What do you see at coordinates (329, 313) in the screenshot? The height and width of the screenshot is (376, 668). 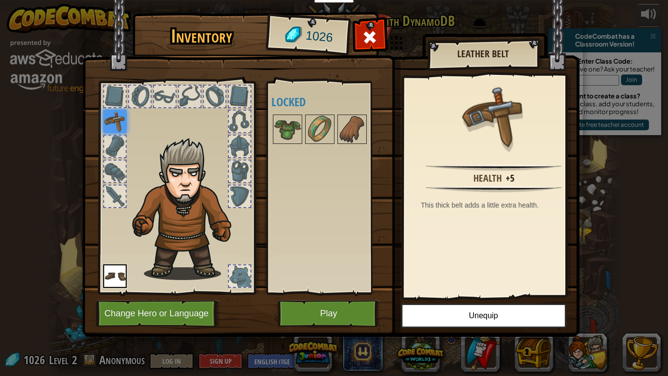 I see `button: Play` at bounding box center [329, 313].